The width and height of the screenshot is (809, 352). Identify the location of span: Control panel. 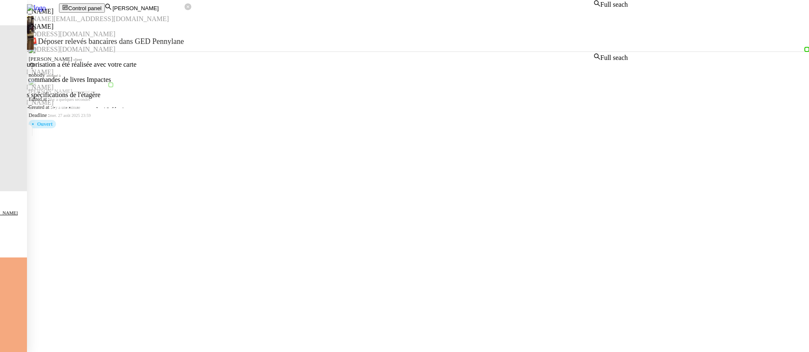
(85, 8).